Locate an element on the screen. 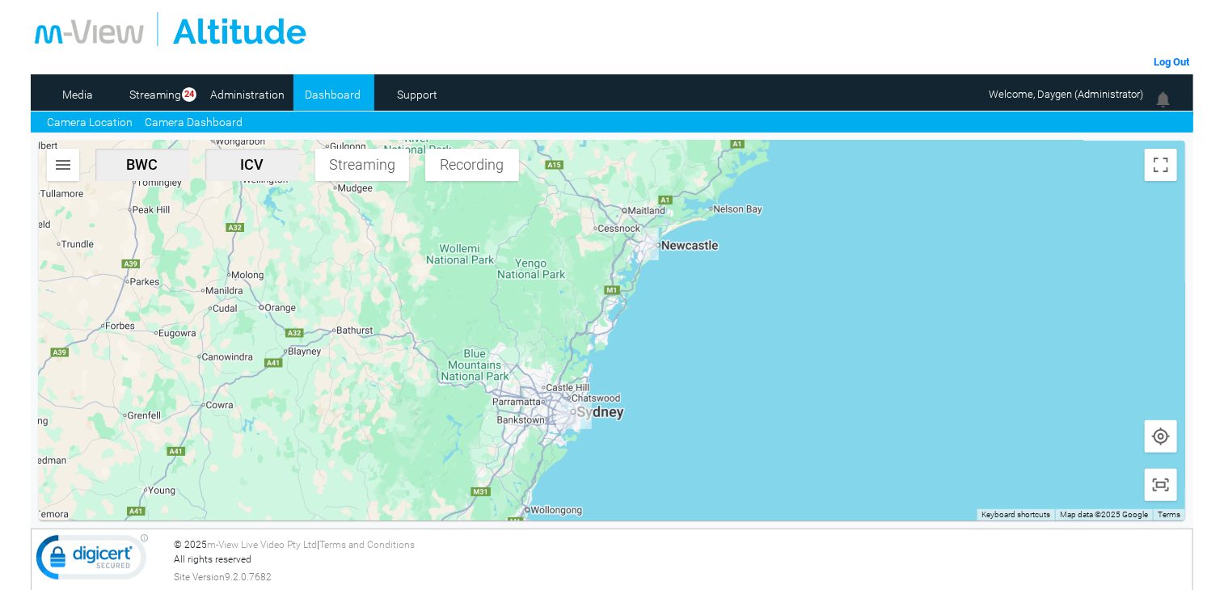 The image size is (1224, 590). span: Streaming is located at coordinates (362, 164).